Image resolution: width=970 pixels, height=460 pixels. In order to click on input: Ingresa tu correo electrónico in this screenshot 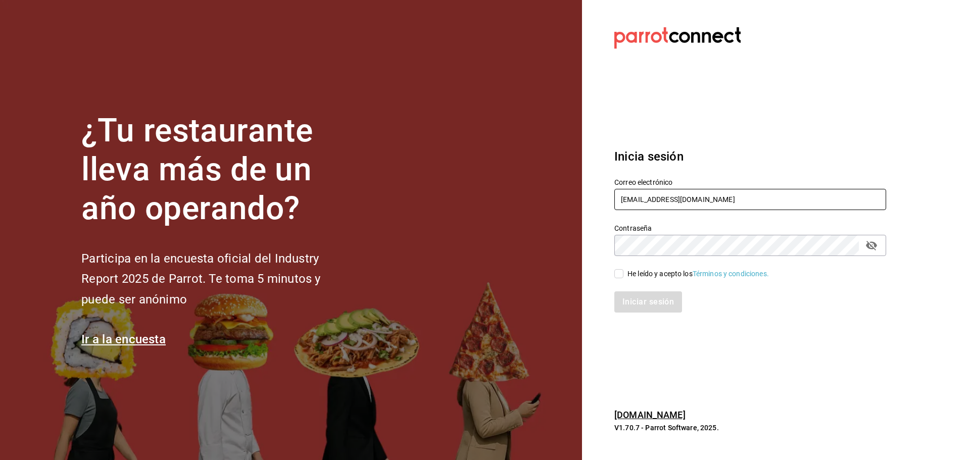, I will do `click(750, 200)`.